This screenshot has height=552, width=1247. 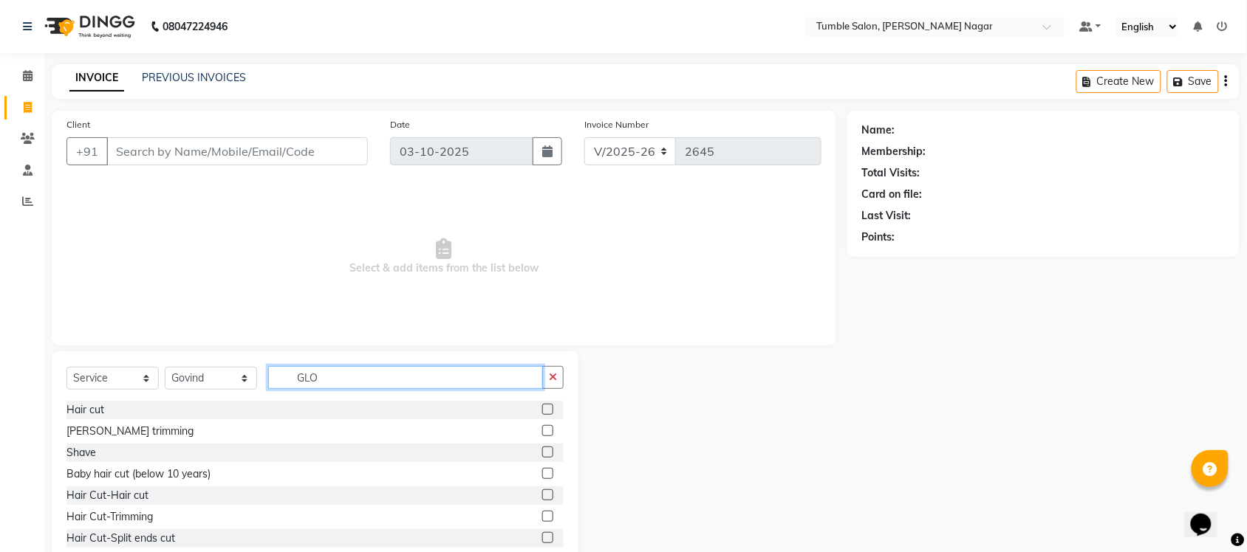 I want to click on span: Select & add items from the list below, so click(x=444, y=257).